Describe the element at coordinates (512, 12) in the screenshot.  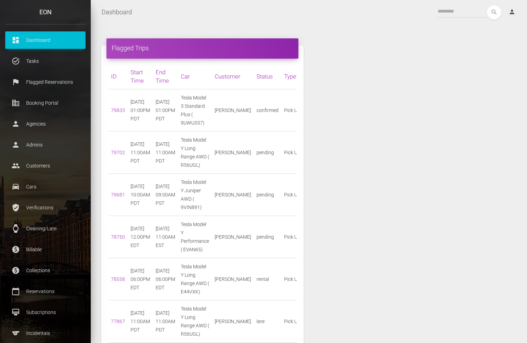
I see `i: person` at that location.